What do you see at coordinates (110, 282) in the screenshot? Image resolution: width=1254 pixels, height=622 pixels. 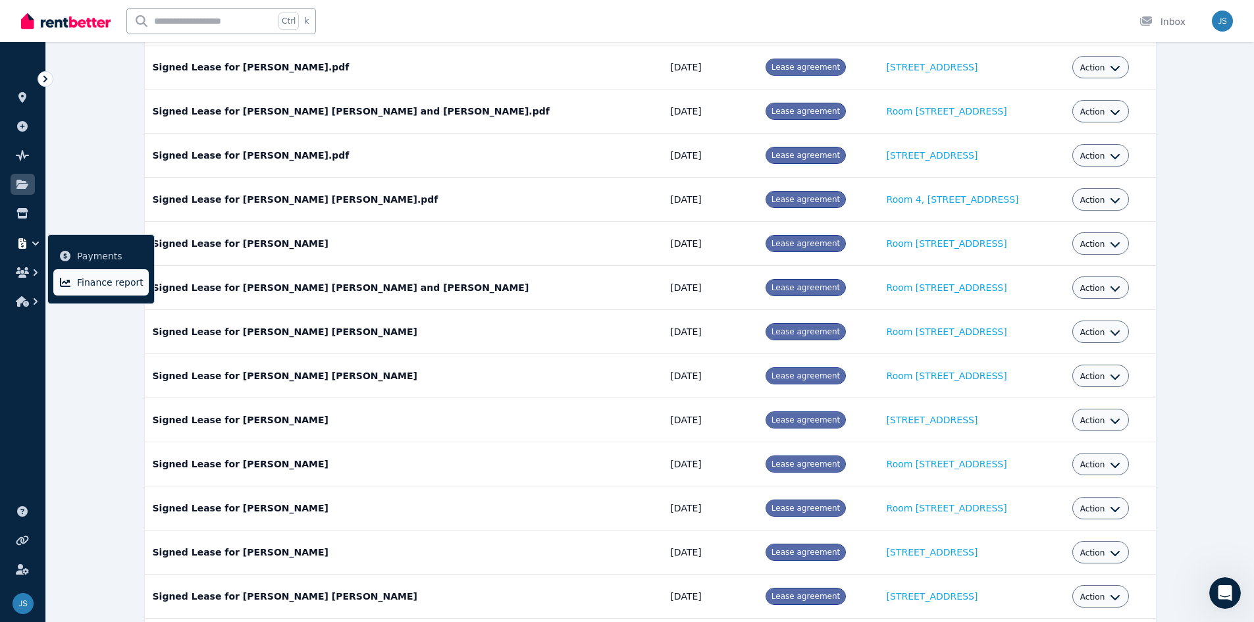 I see `span: Finance report` at bounding box center [110, 282].